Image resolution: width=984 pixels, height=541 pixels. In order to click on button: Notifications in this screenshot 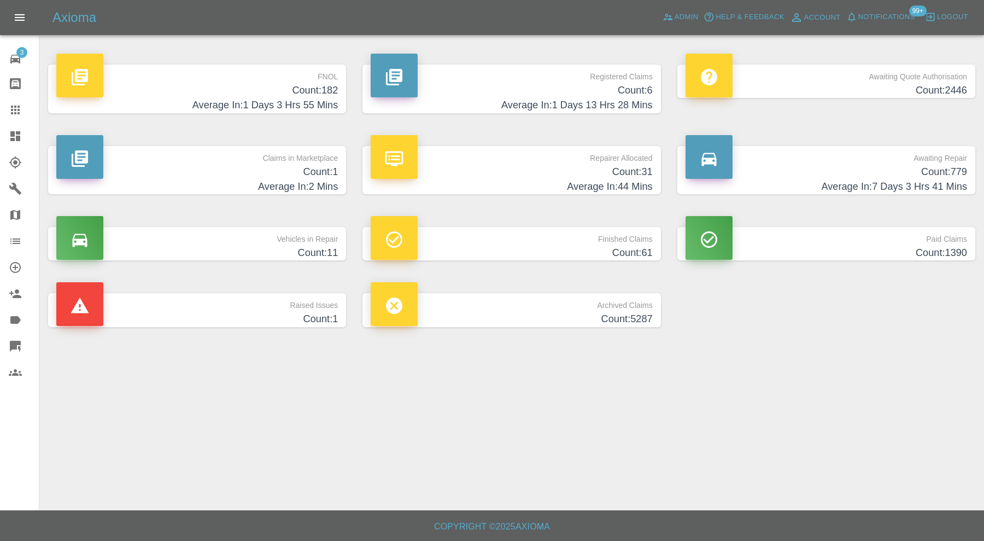, I will do `click(881, 17)`.